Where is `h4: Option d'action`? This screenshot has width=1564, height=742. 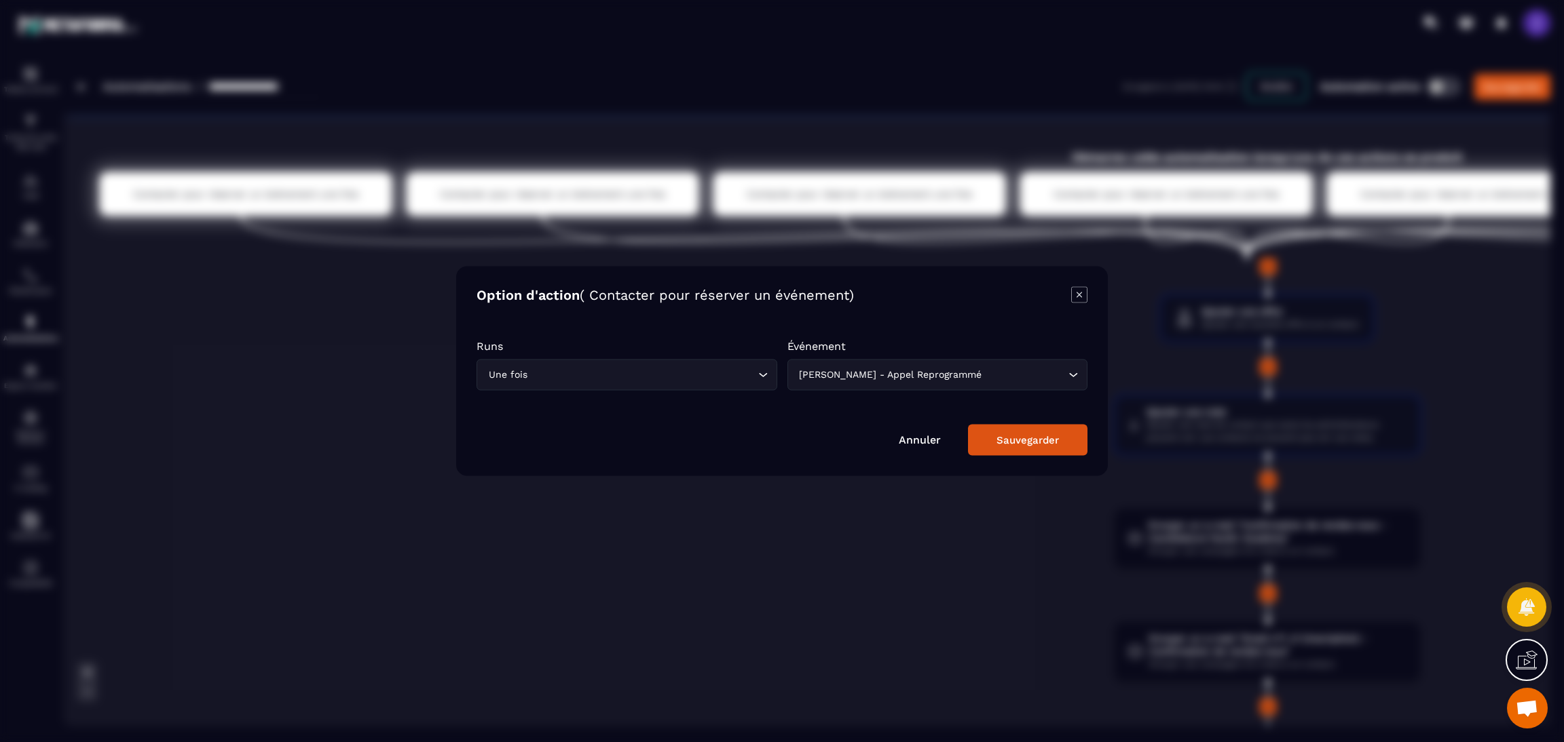
h4: Option d'action is located at coordinates (665, 297).